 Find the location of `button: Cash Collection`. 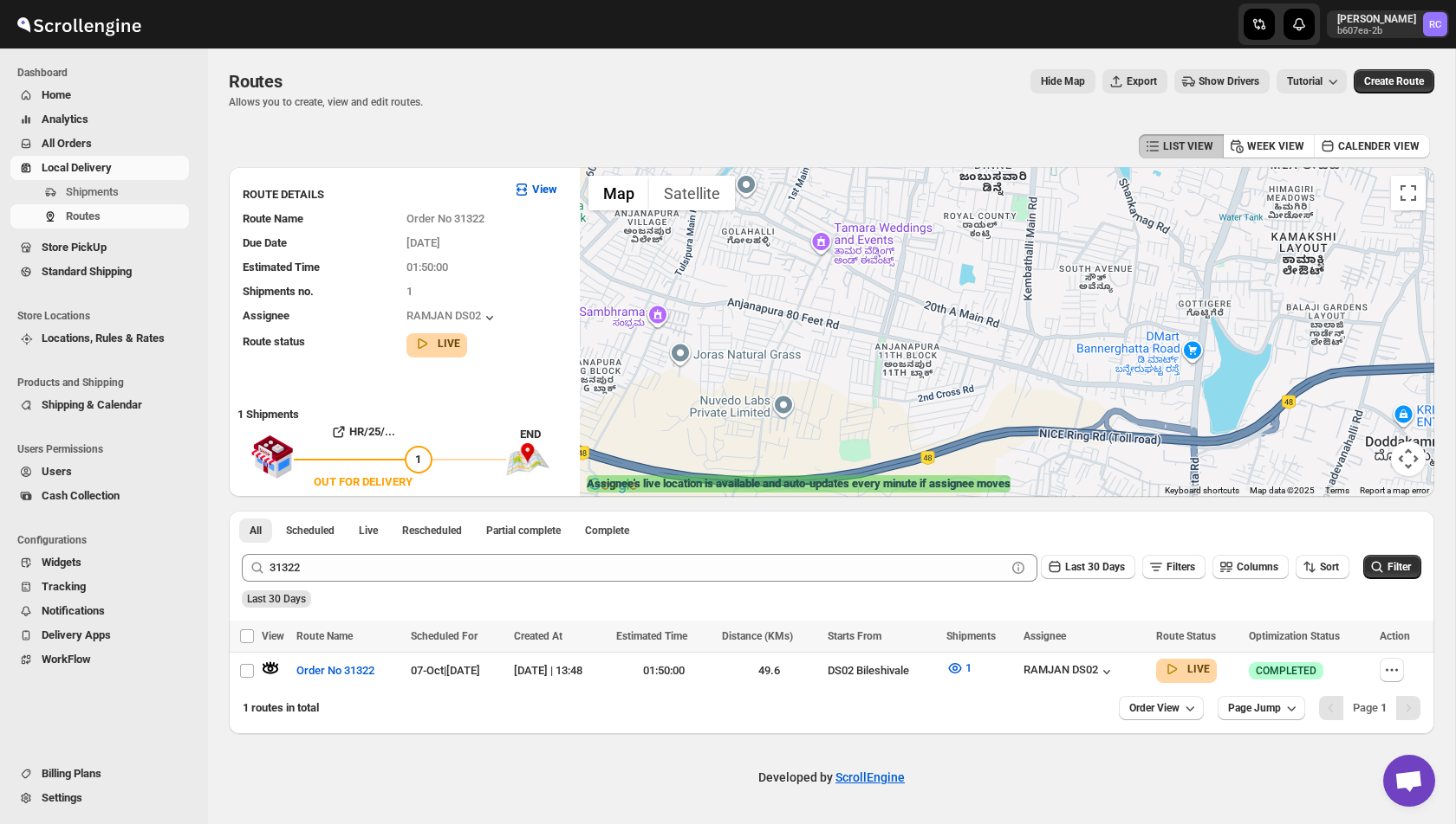

button: Cash Collection is located at coordinates (99, 497).